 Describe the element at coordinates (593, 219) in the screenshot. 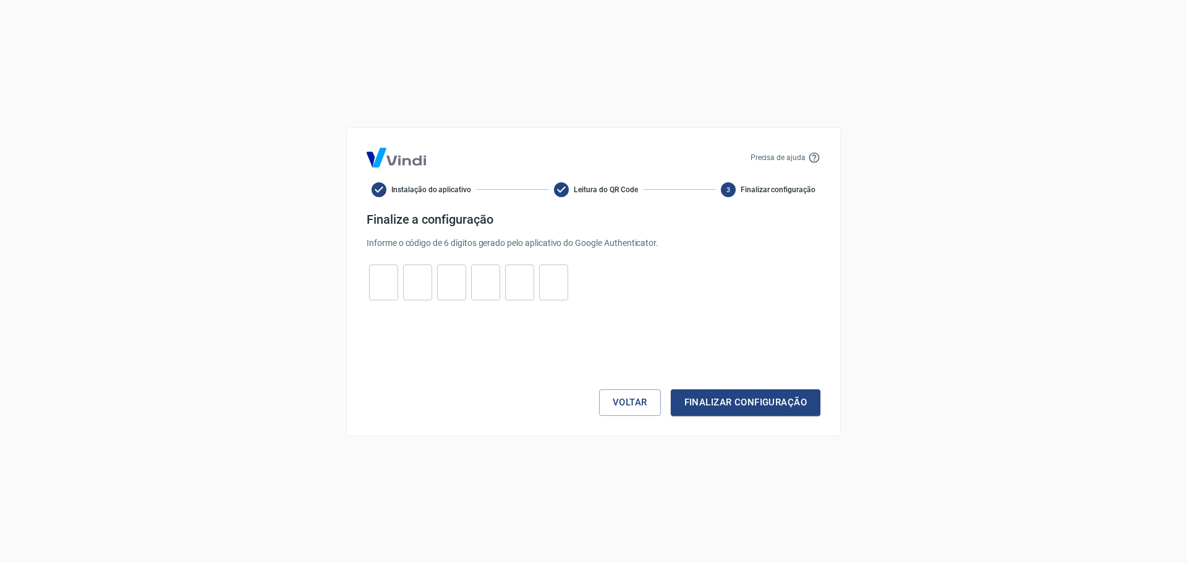

I see `h4: Finalize a configuração` at that location.